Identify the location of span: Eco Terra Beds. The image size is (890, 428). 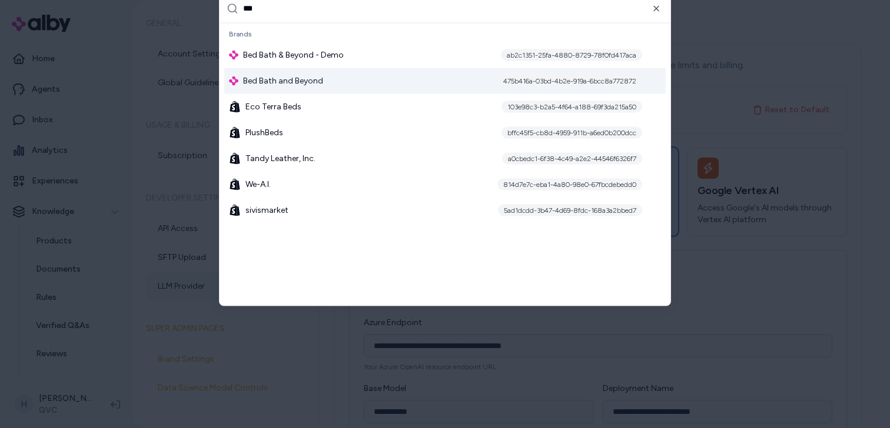
(273, 107).